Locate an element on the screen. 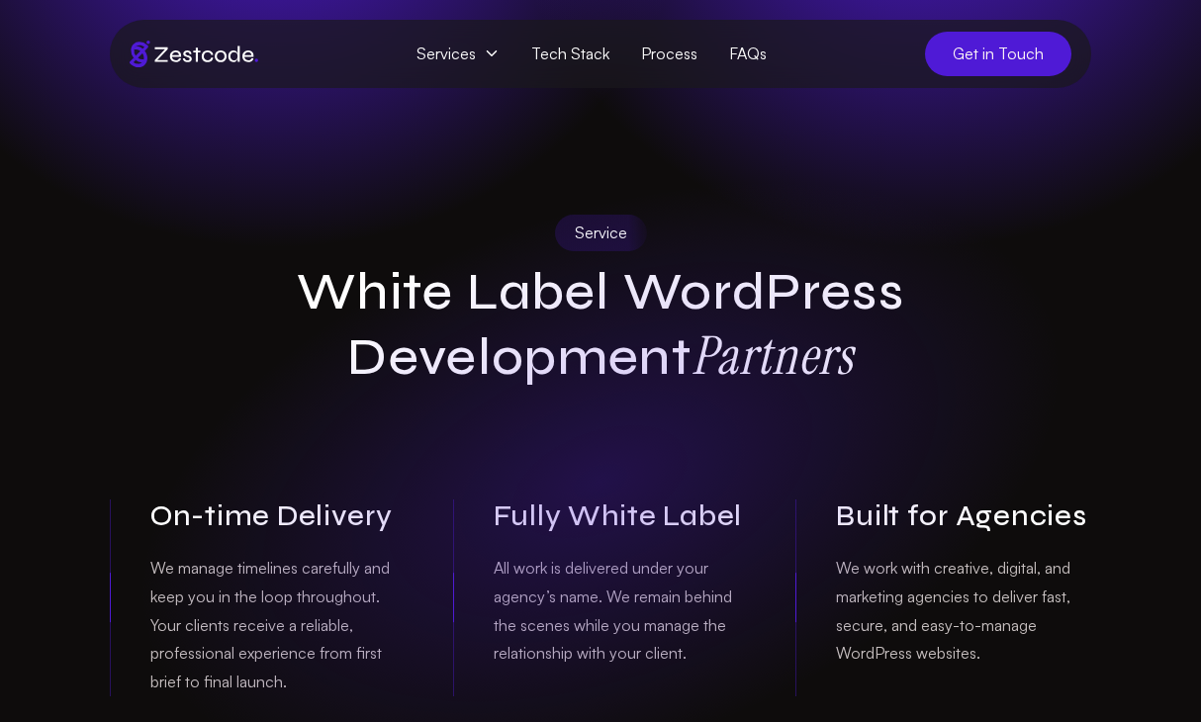 The height and width of the screenshot is (722, 1201). p: We manage timelines carefully and keep you in the loop throughout. Your clients receive a reliabl... is located at coordinates (278, 625).